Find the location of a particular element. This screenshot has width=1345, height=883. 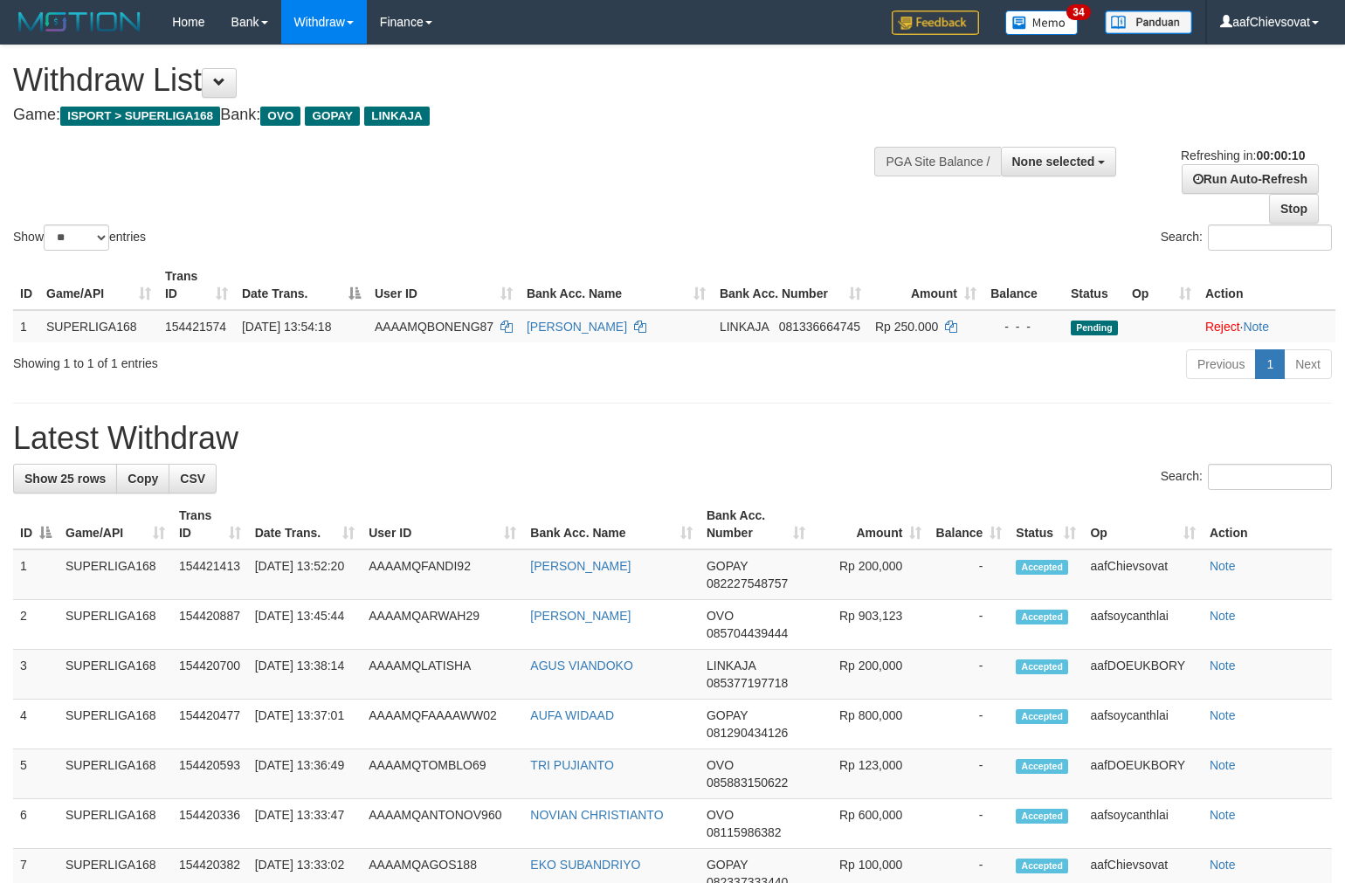

span: CSV is located at coordinates (192, 479).